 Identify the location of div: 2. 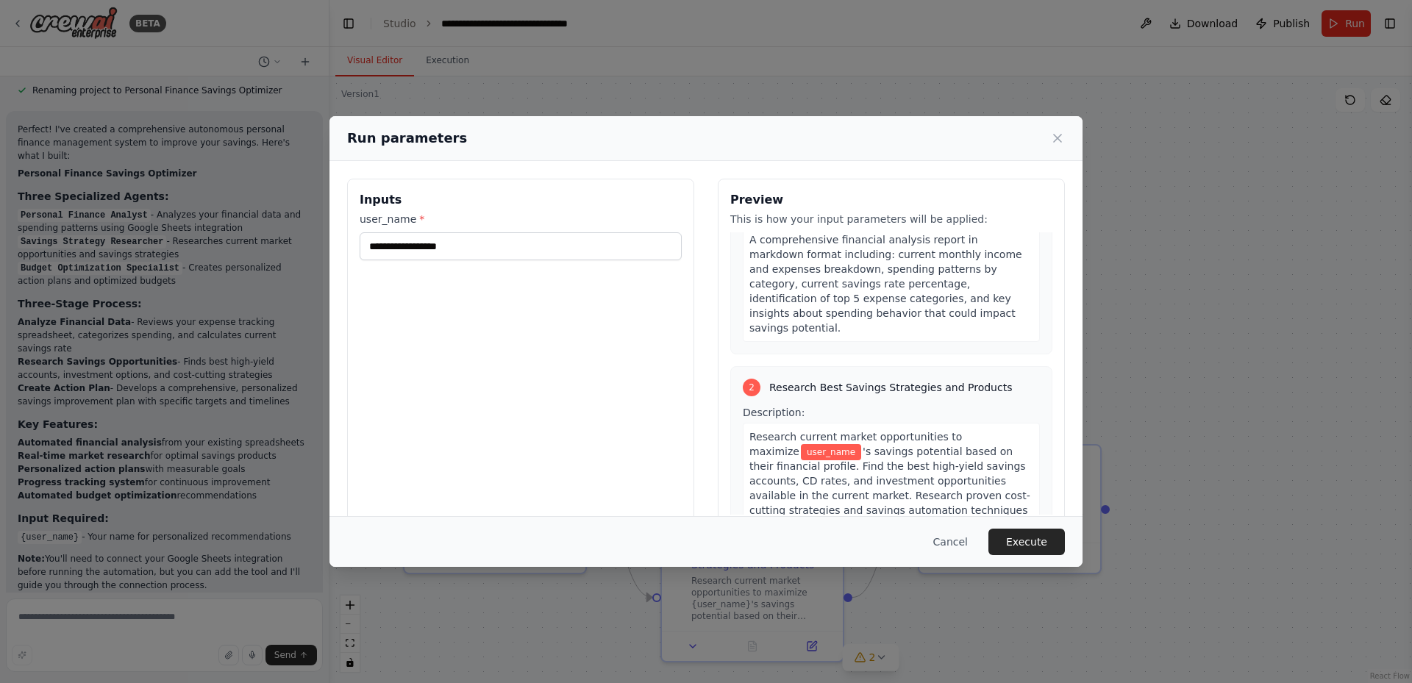
(752, 388).